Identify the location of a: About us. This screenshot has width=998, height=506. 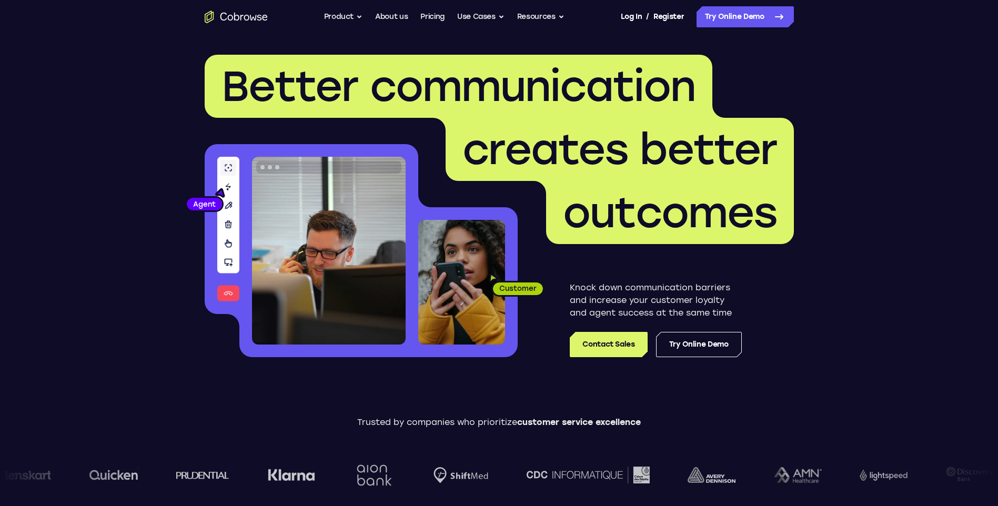
(392, 17).